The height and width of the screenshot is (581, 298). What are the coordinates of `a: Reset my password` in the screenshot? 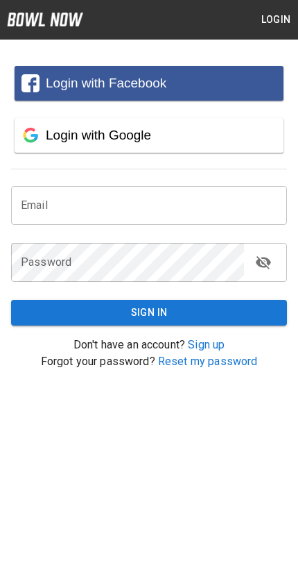 It's located at (208, 361).